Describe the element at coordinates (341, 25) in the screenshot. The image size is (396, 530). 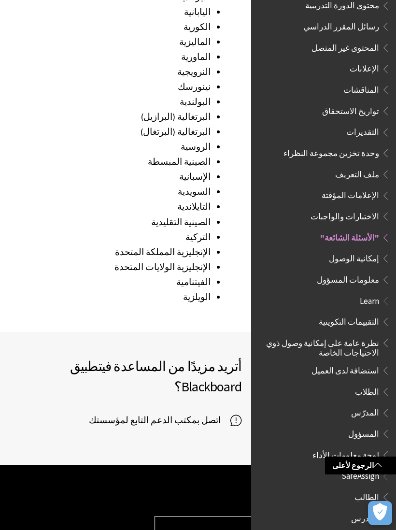
I see `span: رسائل المقرر الدراسي` at that location.